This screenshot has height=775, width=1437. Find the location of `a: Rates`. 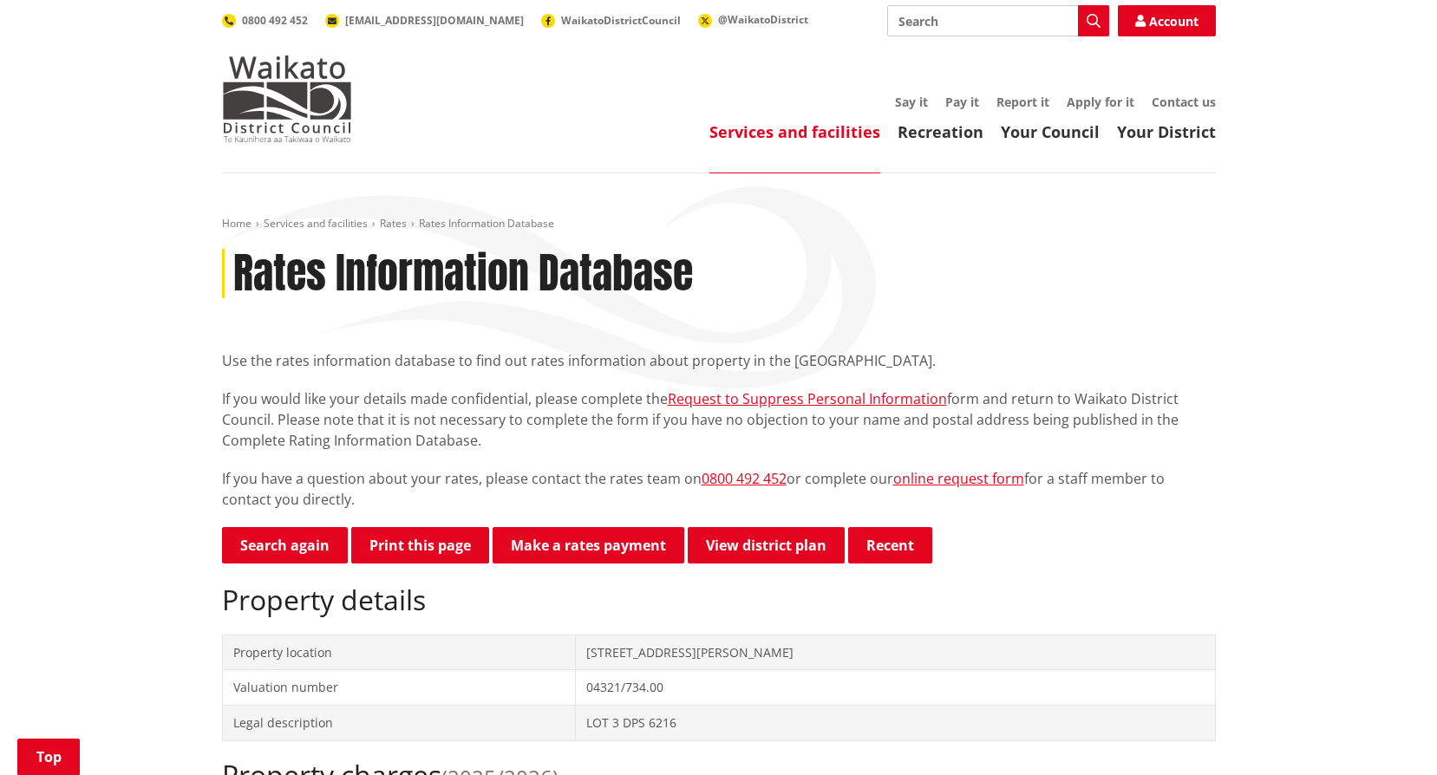

a: Rates is located at coordinates (393, 223).